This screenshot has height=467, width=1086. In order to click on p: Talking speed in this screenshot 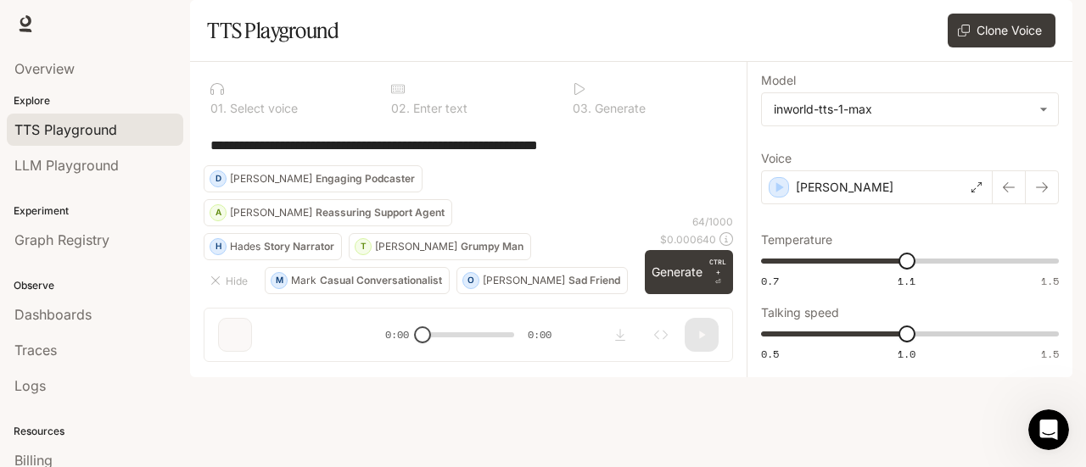, I will do `click(800, 313)`.